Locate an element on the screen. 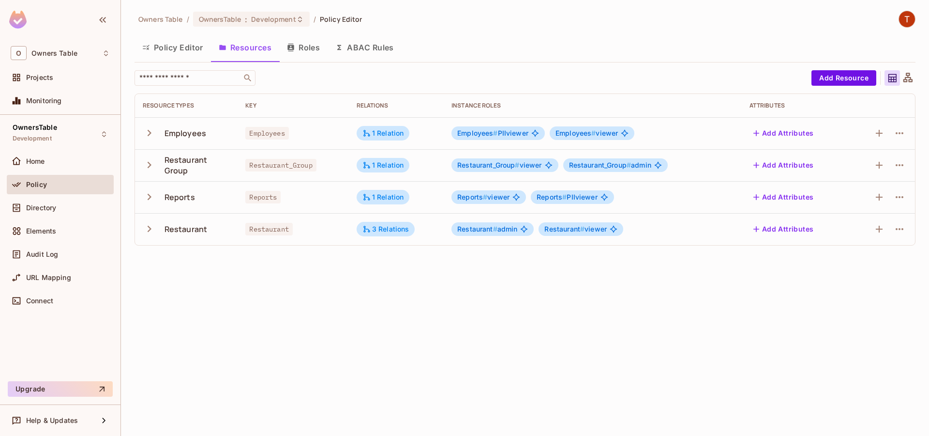 The width and height of the screenshot is (929, 436). div: Resource Types is located at coordinates (186, 106).